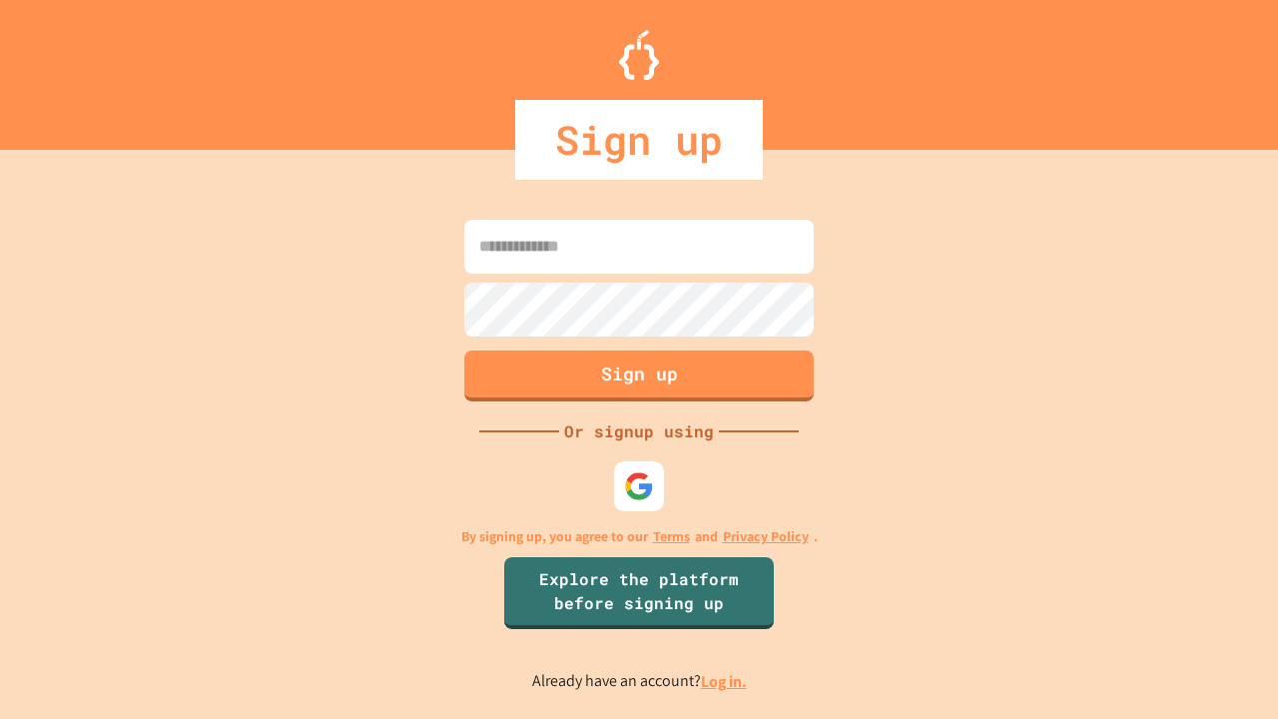  I want to click on a: Log in., so click(724, 681).